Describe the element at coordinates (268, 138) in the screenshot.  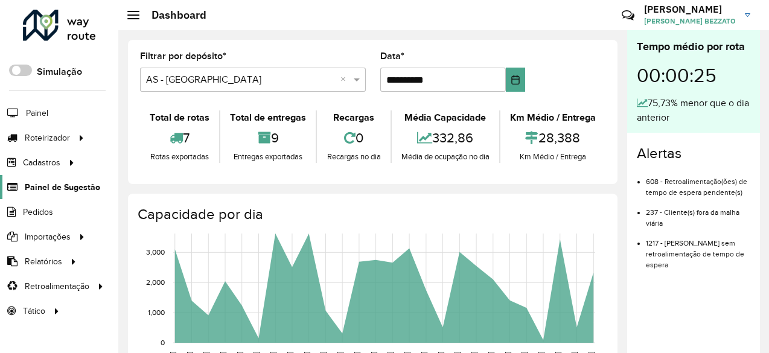
I see `div: 9` at that location.